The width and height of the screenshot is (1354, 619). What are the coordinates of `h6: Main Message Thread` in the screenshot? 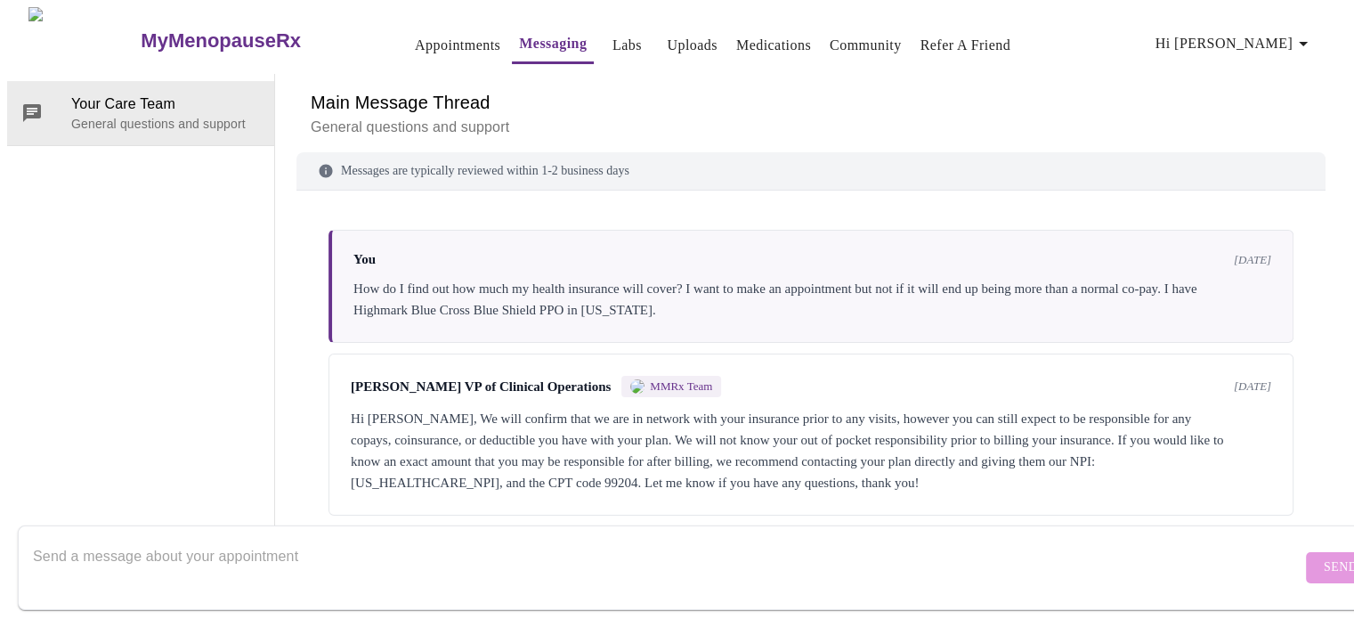 It's located at (811, 102).